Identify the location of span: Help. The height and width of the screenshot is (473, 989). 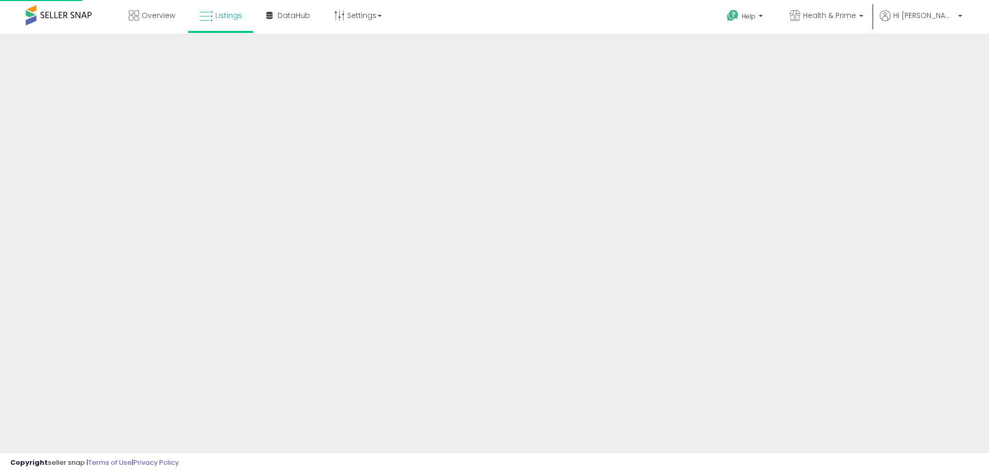
(748, 16).